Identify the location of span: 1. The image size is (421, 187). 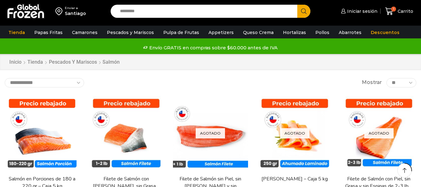
(394, 9).